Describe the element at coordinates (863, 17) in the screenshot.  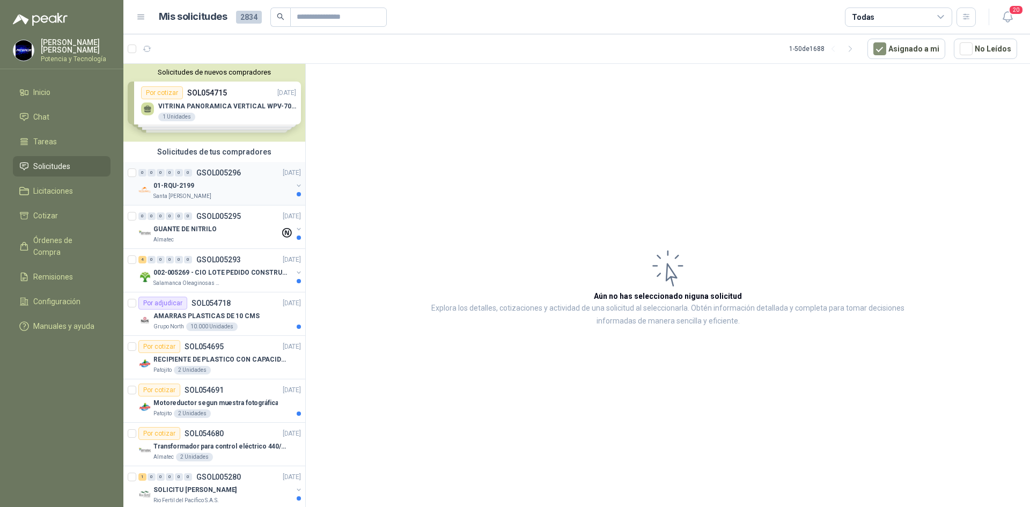
I see `div: Todas` at that location.